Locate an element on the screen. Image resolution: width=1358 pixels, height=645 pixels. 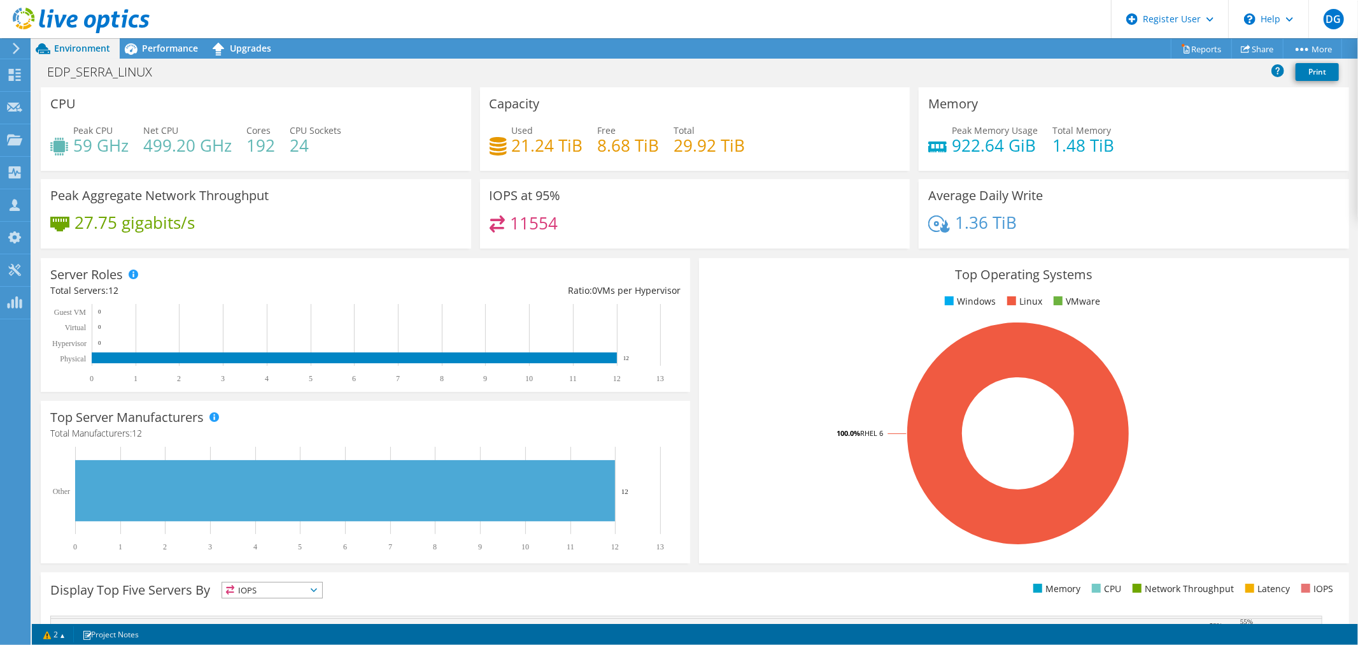
span: Net CPU is located at coordinates (160, 130).